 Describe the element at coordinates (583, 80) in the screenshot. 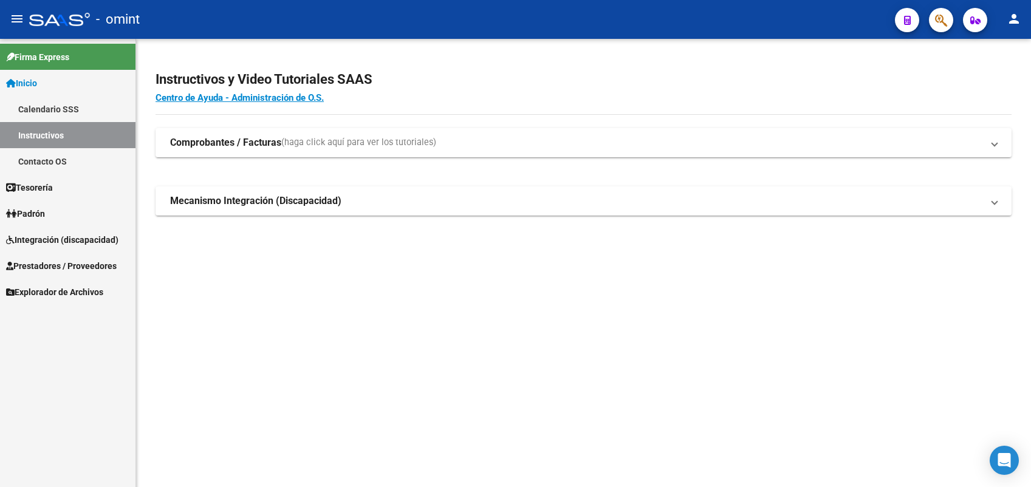

I see `h2: Instructivos y Video Tutoriales SAAS` at that location.